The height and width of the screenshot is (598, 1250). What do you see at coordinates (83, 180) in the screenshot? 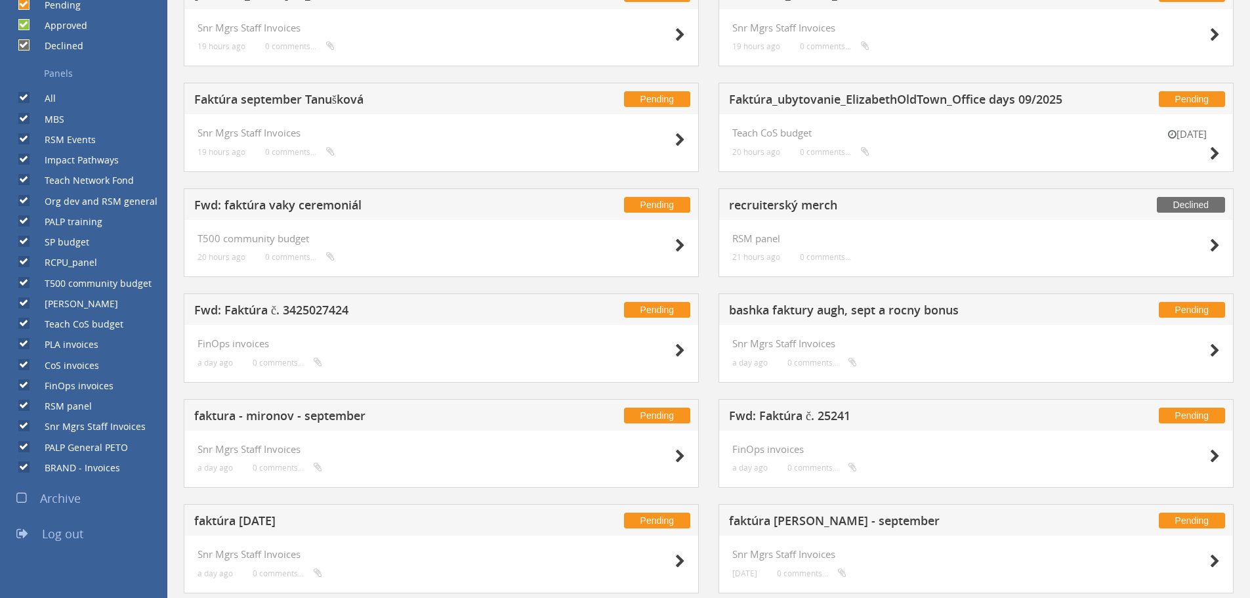
I see `label: Teach Network Fond` at bounding box center [83, 180].